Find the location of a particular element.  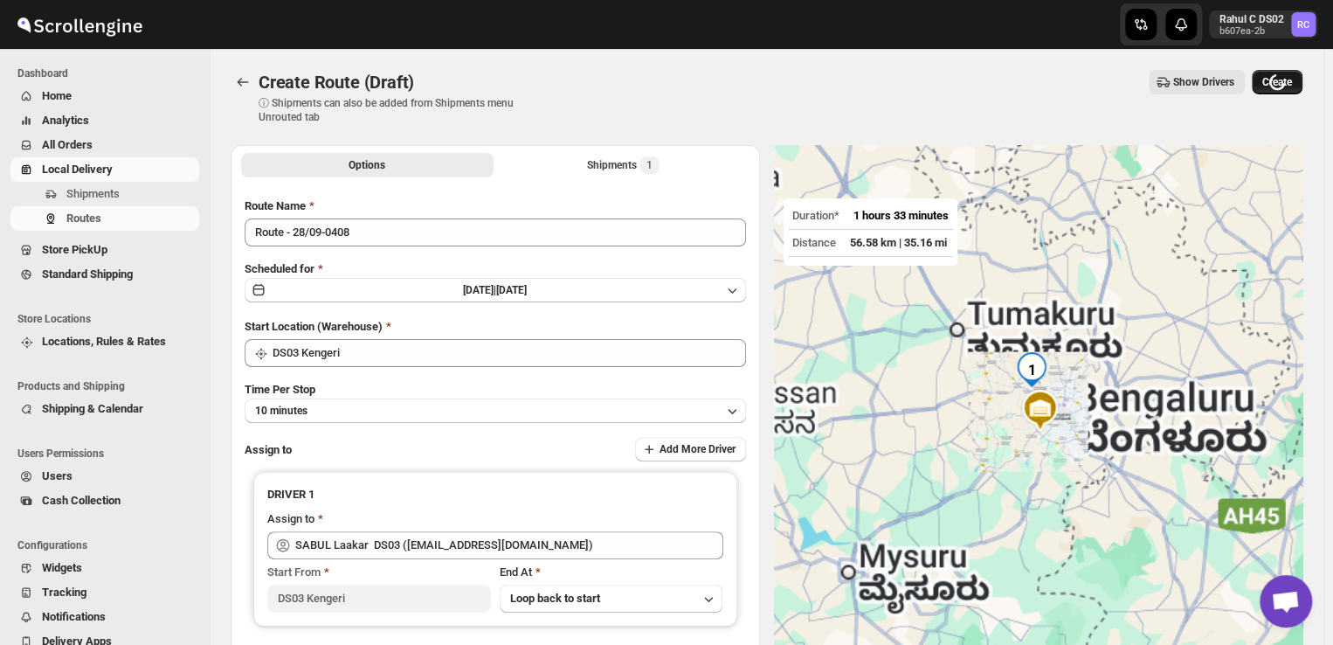

div: Open chat is located at coordinates (1286, 601).